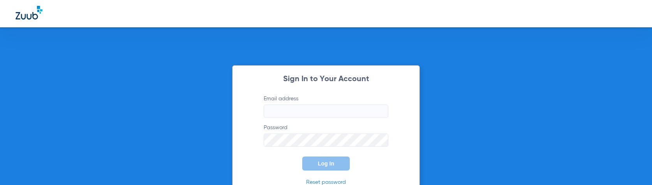 This screenshot has height=185, width=652. Describe the element at coordinates (326, 79) in the screenshot. I see `h2: Sign In to Your Account` at that location.